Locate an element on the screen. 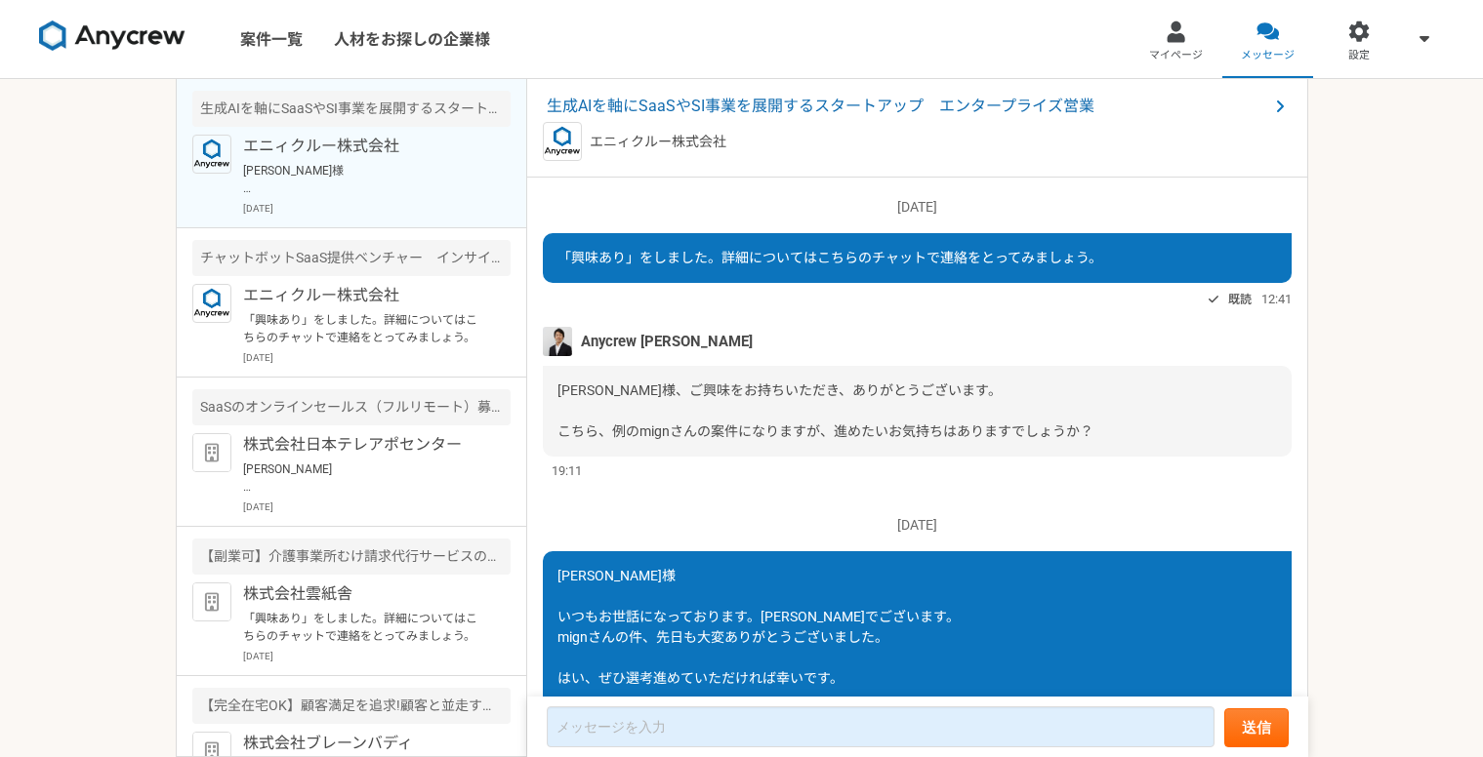 Image resolution: width=1483 pixels, height=757 pixels. span: 「興味あり」をしました。詳細についてはこちらのチャットで連絡をとってみましょう。 is located at coordinates (830, 258).